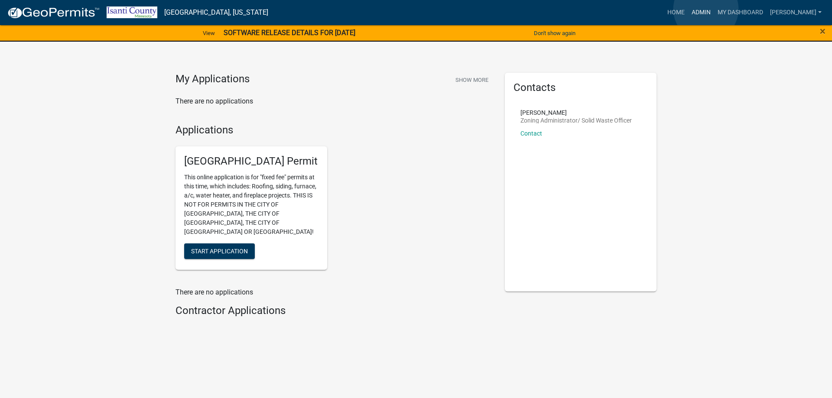 Image resolution: width=832 pixels, height=398 pixels. Describe the element at coordinates (334, 201) in the screenshot. I see `wm-workflow-list-section: Applications` at that location.